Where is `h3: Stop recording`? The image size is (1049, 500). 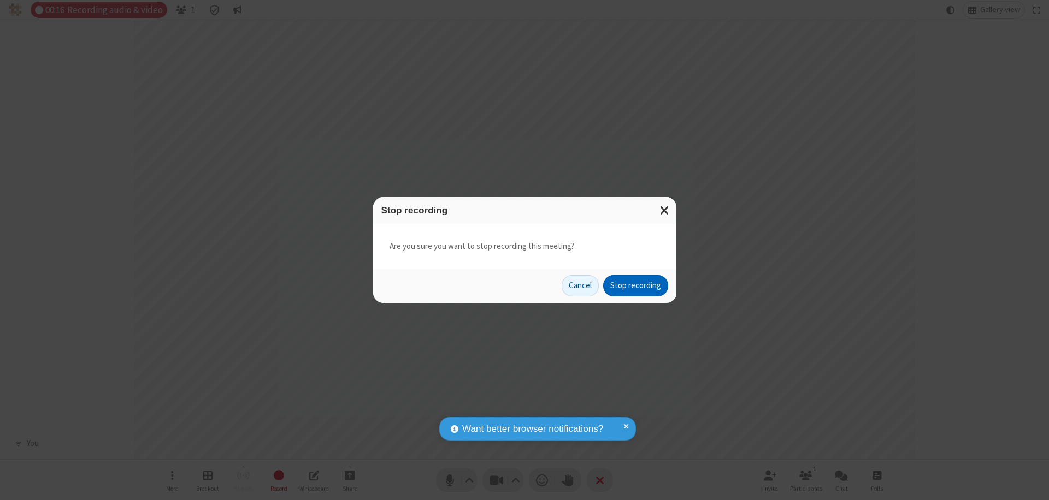
h3: Stop recording is located at coordinates (525, 210).